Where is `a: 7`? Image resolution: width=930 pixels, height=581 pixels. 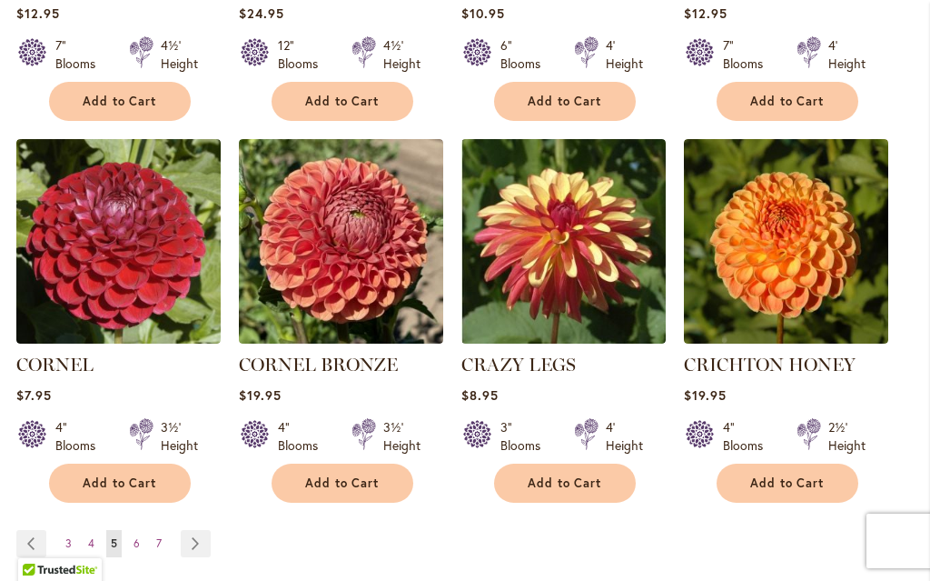
a: 7 is located at coordinates (159, 543).